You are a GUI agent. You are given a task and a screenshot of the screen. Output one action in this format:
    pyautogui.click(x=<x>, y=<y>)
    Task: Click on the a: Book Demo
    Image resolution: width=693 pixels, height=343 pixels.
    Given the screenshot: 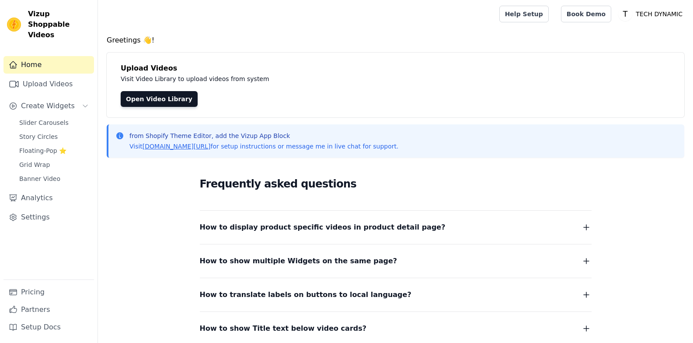 What is the action you would take?
    pyautogui.click(x=586, y=14)
    